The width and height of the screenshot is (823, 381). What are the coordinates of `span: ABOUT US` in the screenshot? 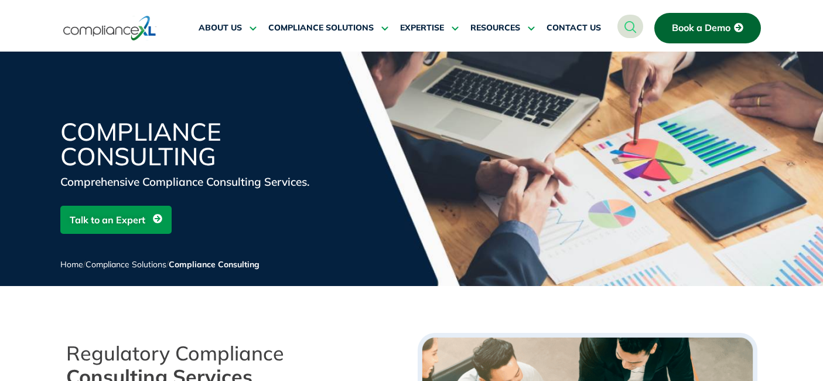 It's located at (220, 28).